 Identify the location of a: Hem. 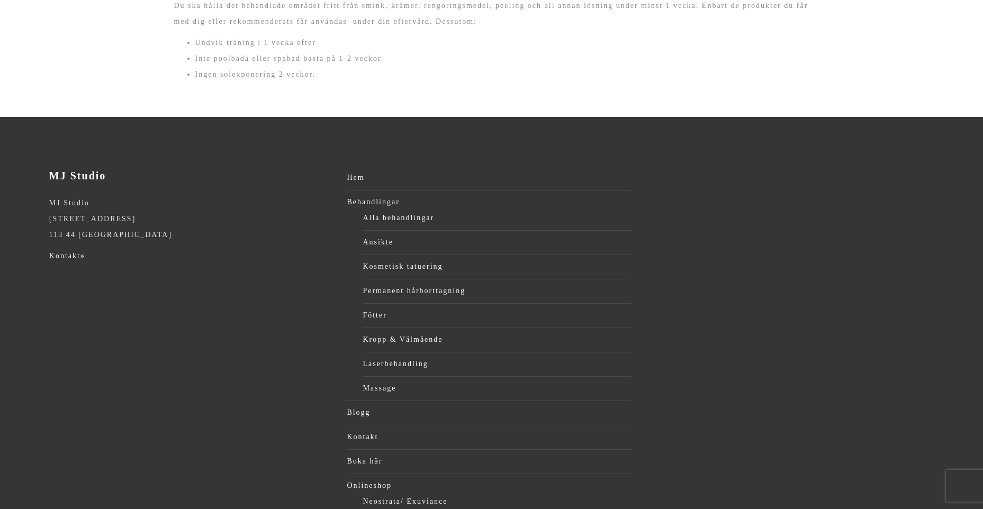
(488, 178).